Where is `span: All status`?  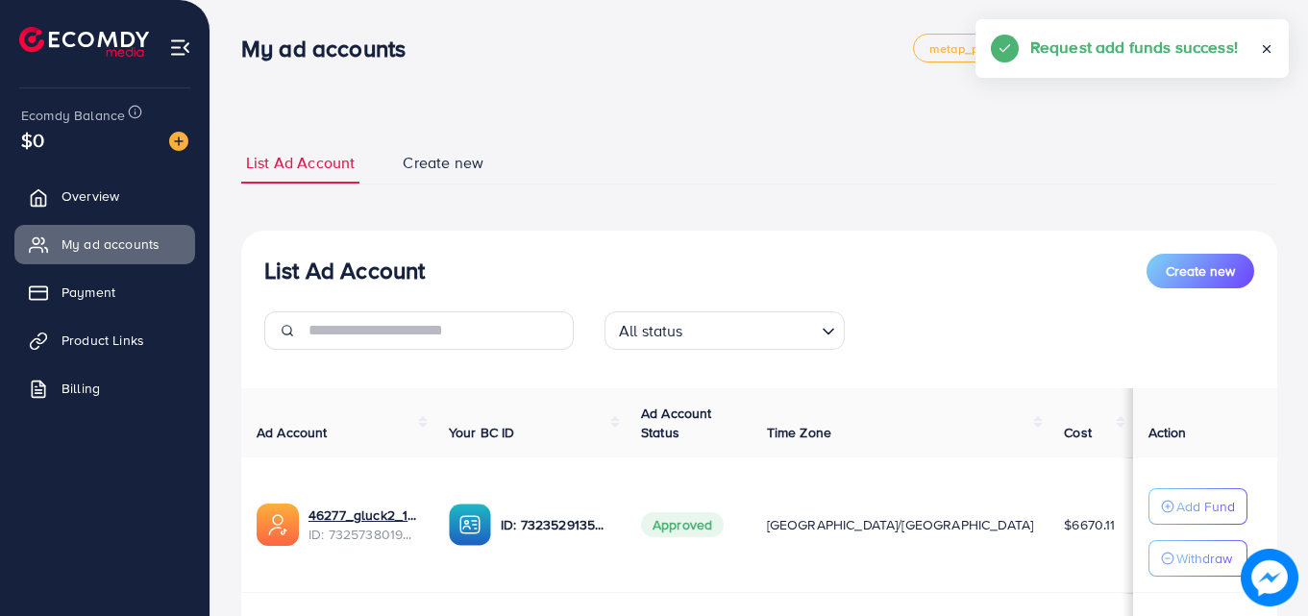 span: All status is located at coordinates (650, 331).